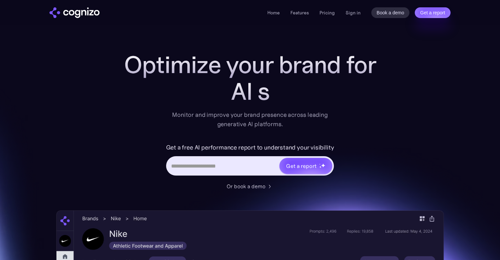 The image size is (500, 260). Describe the element at coordinates (250, 120) in the screenshot. I see `div: Monitor and improve your brand presence across leading generative AI platforms.` at that location.